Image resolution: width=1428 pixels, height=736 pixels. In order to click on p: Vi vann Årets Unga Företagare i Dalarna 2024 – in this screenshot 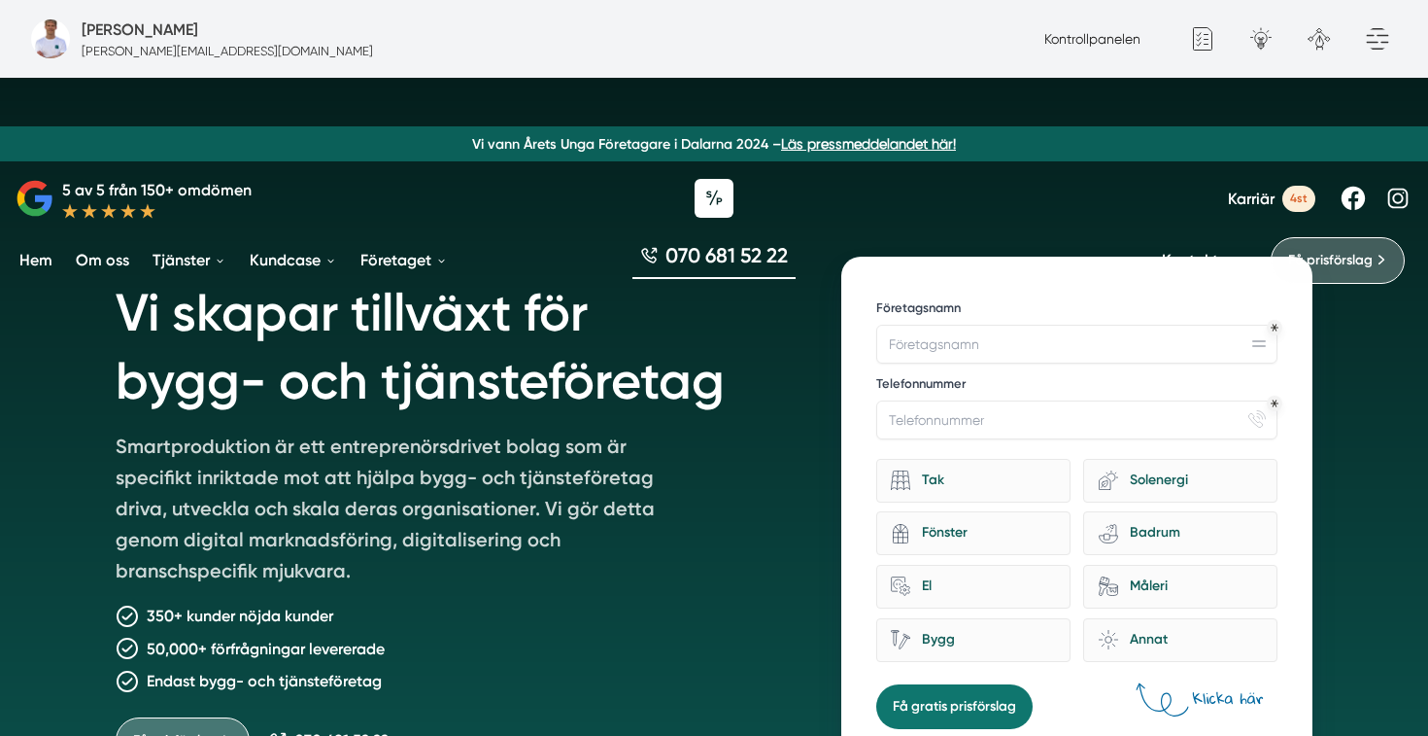, I will do `click(714, 144)`.